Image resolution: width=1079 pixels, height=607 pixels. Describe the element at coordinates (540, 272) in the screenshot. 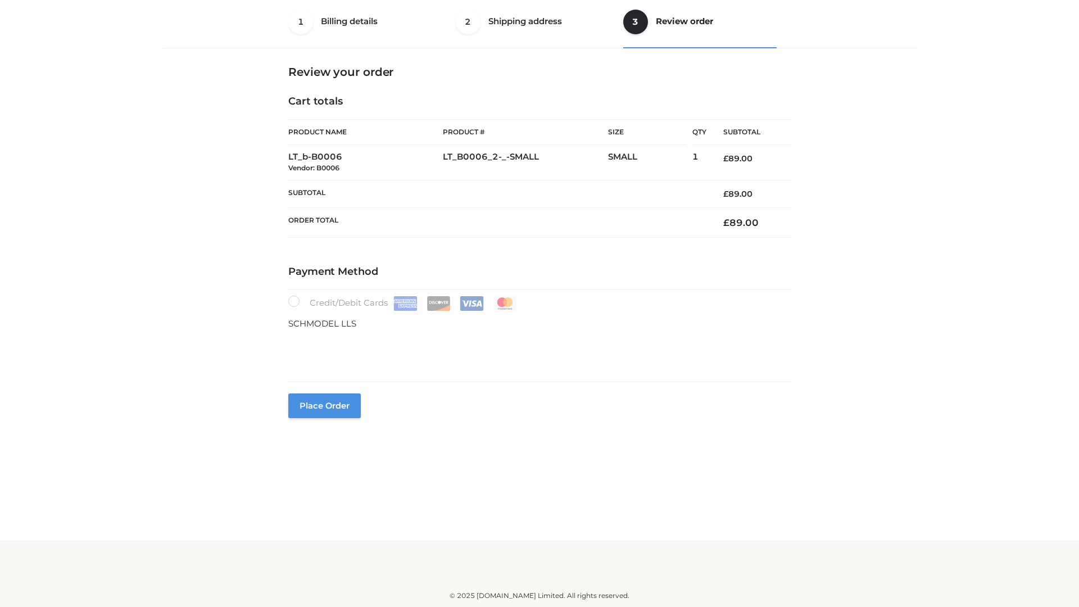

I see `h4: Payment Method` at that location.